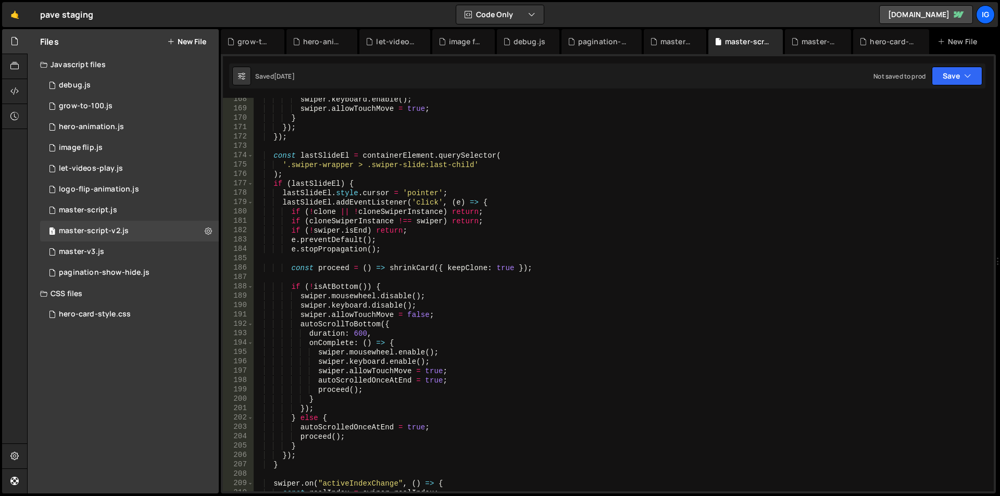 The image size is (1000, 496). I want to click on div: 205, so click(238, 446).